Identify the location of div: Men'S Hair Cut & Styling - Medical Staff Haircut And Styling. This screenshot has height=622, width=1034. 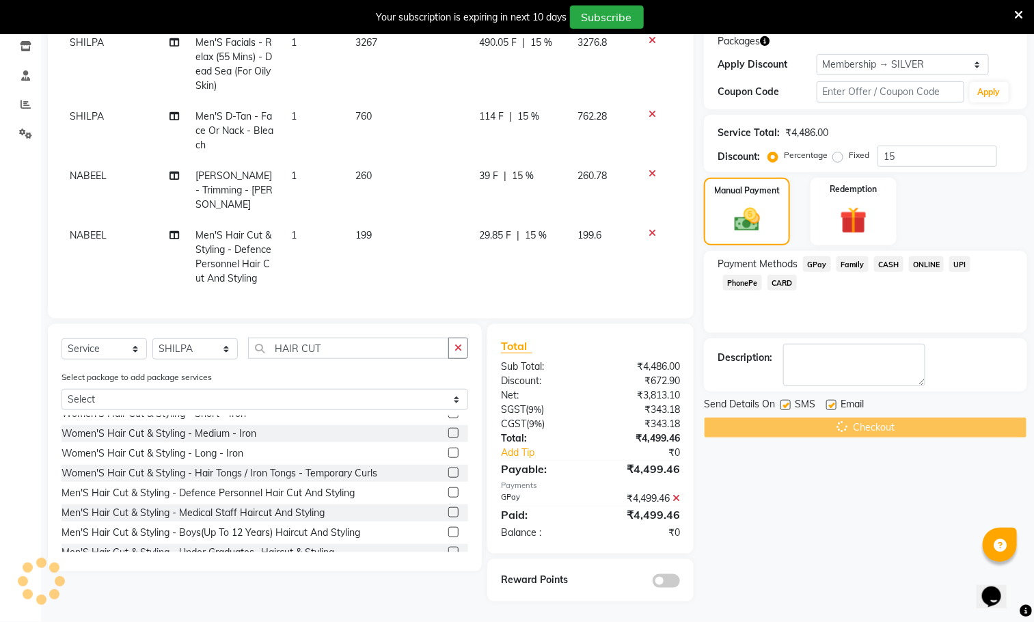
(193, 513).